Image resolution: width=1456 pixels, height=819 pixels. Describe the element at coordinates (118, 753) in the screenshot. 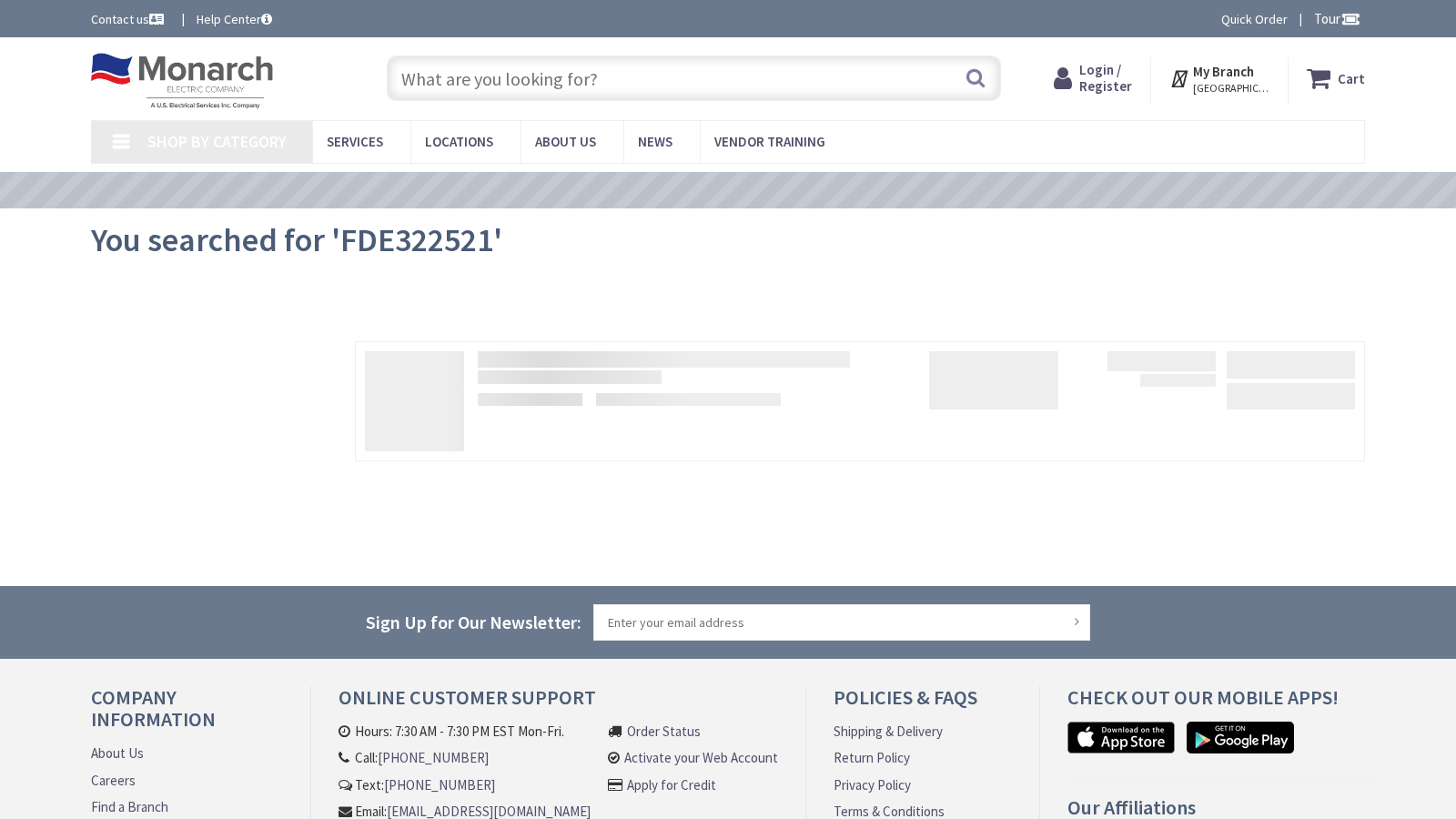

I see `a: About Us` at that location.